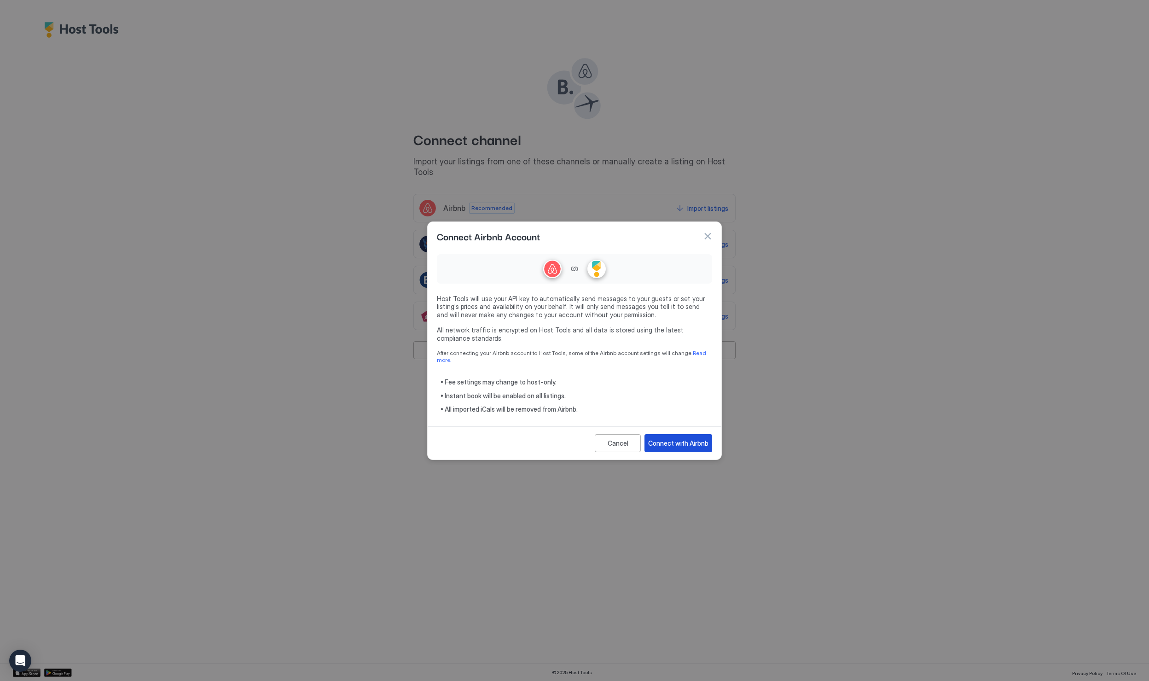 This screenshot has height=681, width=1149. I want to click on div: Cancel, so click(618, 443).